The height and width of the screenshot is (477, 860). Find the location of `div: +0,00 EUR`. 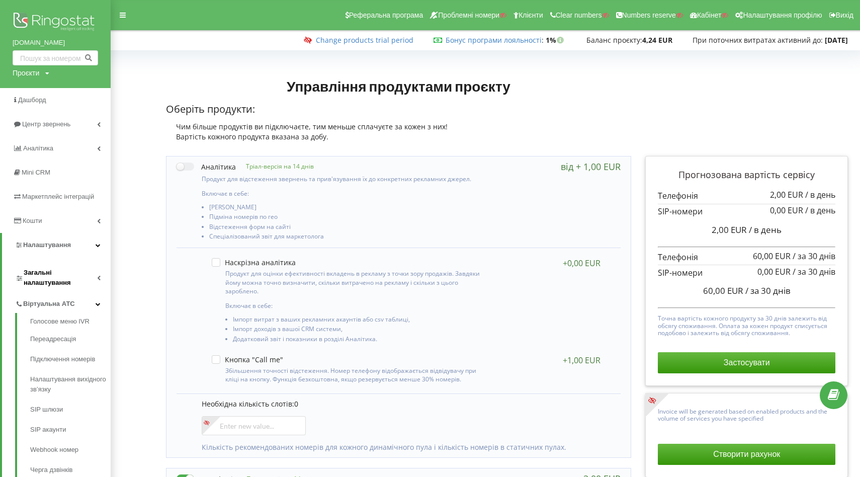

div: +0,00 EUR is located at coordinates (582, 263).